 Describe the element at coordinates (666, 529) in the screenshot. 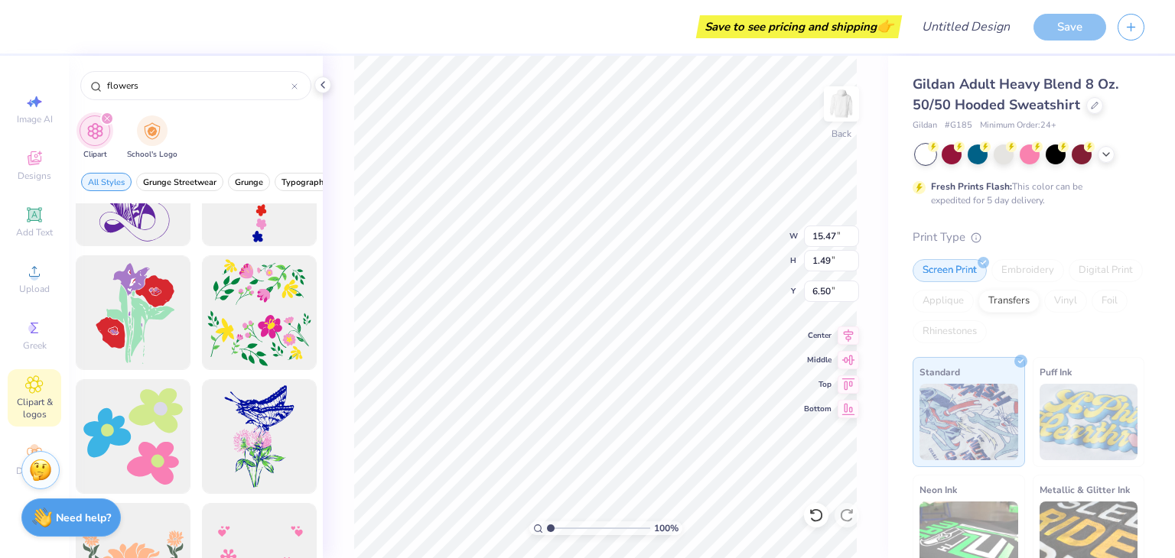

I see `span: 100 %` at that location.